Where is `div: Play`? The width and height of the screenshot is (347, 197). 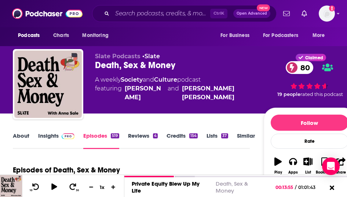
div: Play is located at coordinates (278, 173).